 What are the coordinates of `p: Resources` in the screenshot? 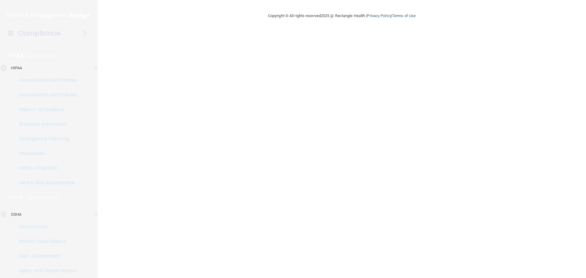 It's located at (45, 153).